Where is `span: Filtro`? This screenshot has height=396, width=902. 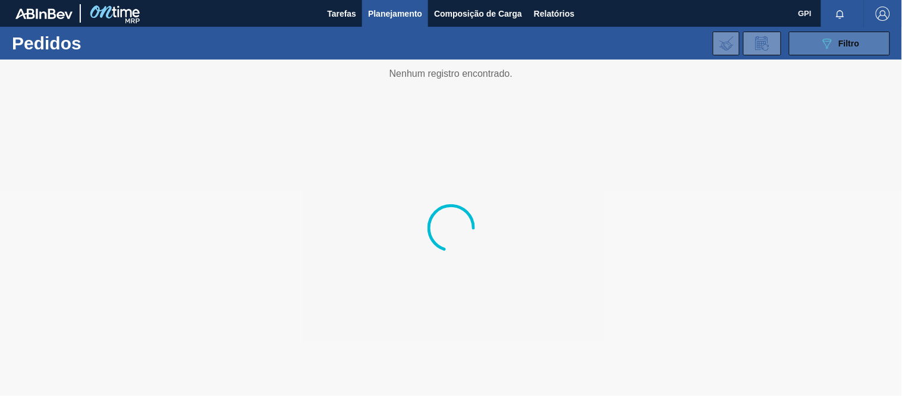
span: Filtro is located at coordinates (849, 43).